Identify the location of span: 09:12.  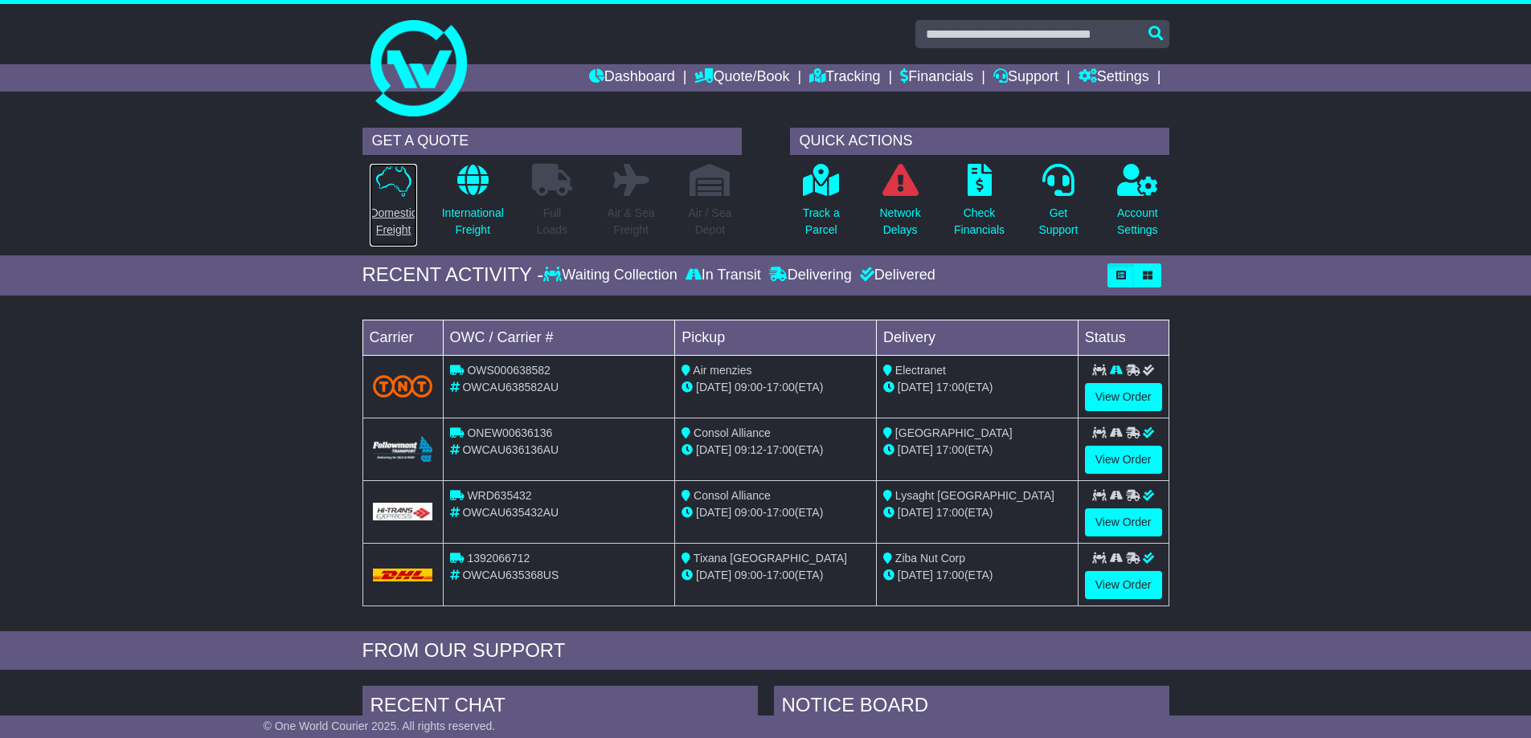
(748, 450).